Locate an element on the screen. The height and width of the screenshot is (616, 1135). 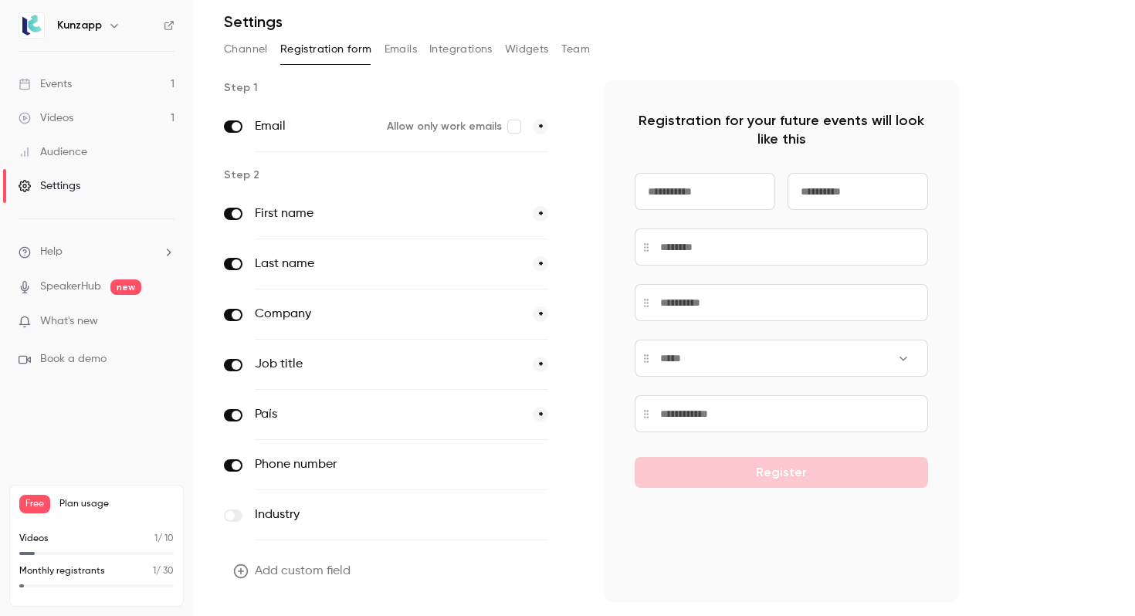
div: Events is located at coordinates (45, 84).